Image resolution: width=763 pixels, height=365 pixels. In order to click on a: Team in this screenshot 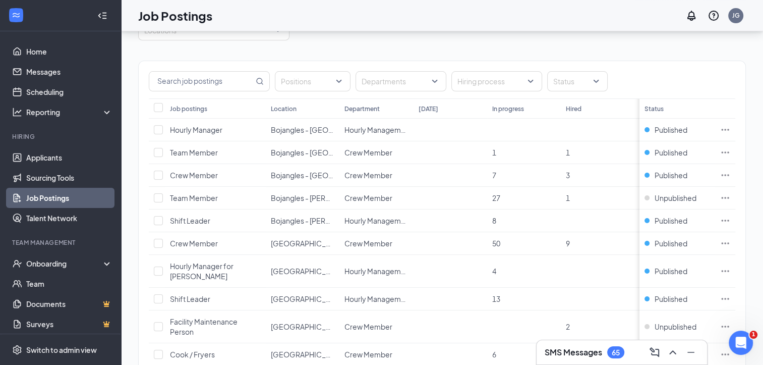, I will do `click(69, 283)`.